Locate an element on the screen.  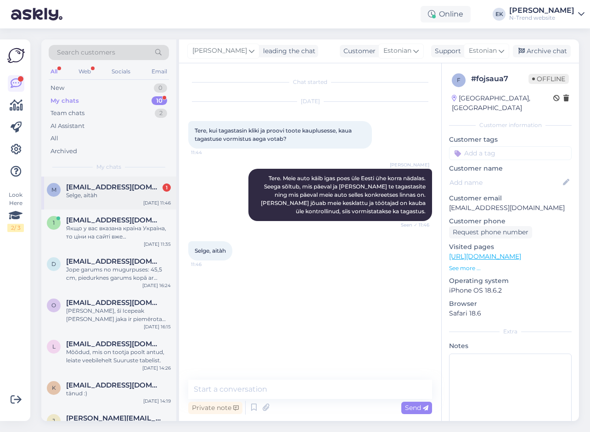
p: Notes is located at coordinates (510, 346).